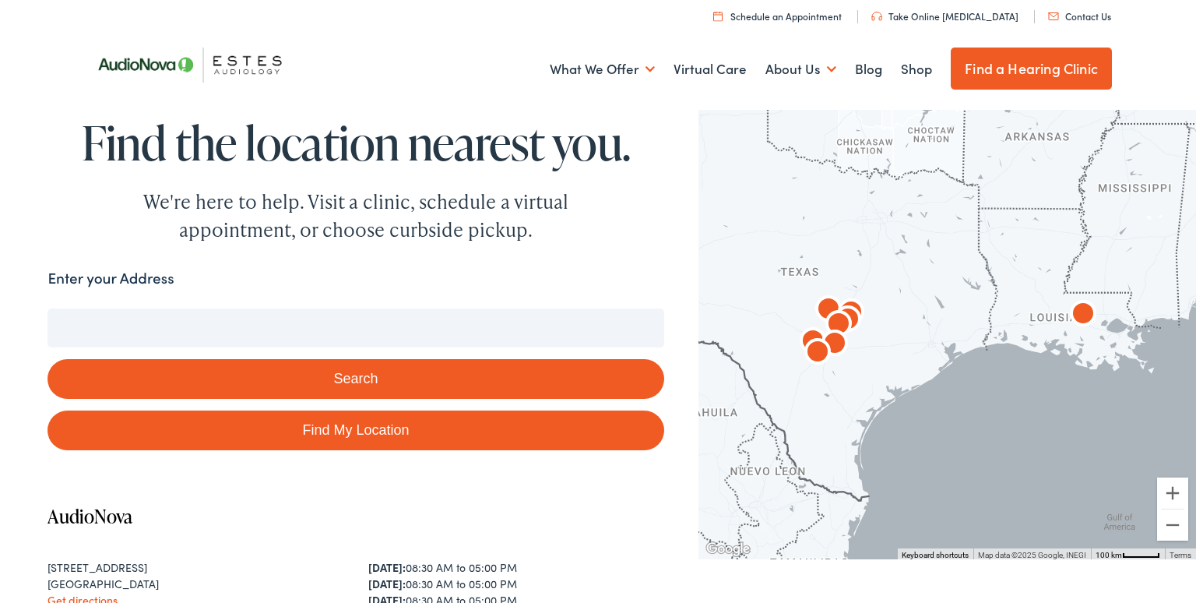 The image size is (1196, 603). Describe the element at coordinates (869, 69) in the screenshot. I see `a: Blog` at that location.